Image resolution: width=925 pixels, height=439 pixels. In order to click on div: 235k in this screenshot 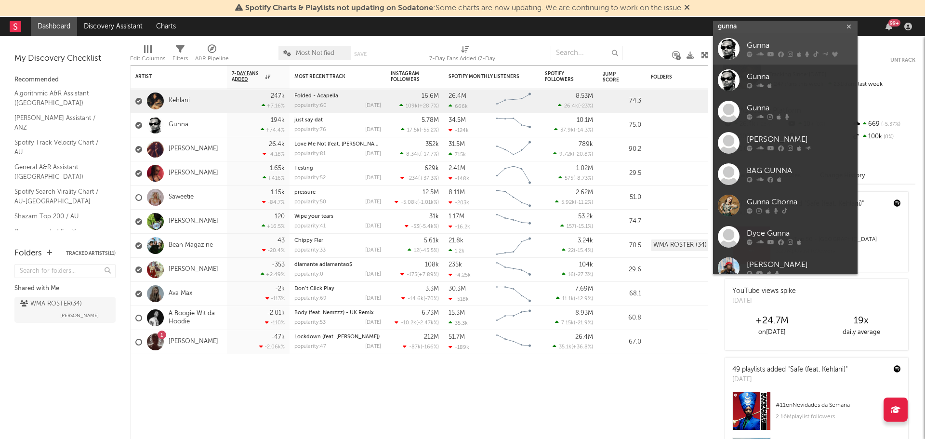, I will do `click(455, 264)`.